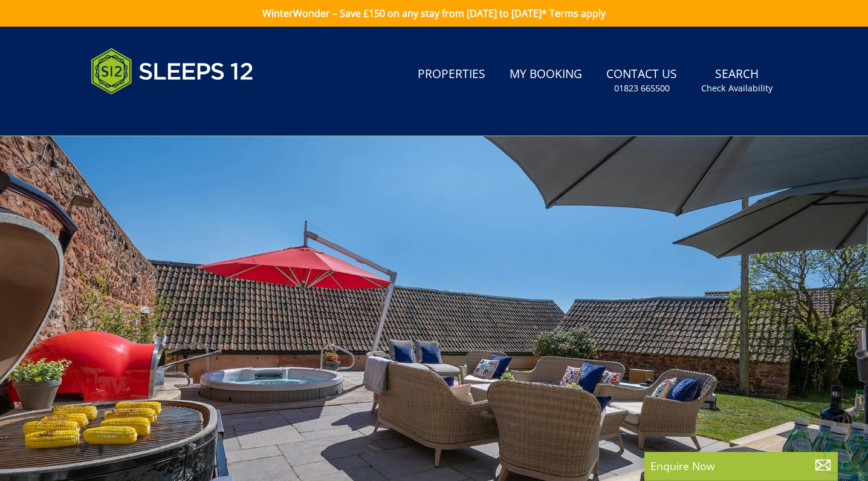 This screenshot has height=481, width=868. Describe the element at coordinates (172, 71) in the screenshot. I see `img: Sleeps 12` at that location.